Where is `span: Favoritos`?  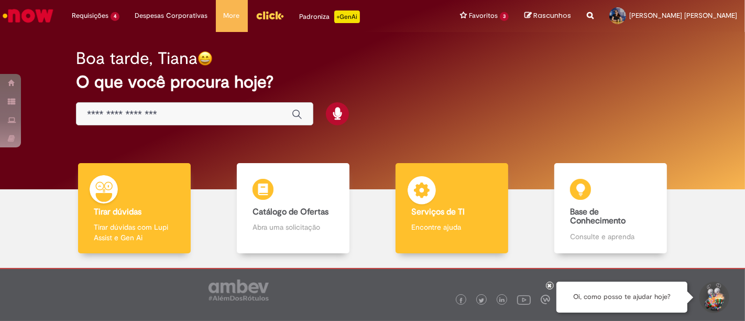
span: Favoritos is located at coordinates (483, 16).